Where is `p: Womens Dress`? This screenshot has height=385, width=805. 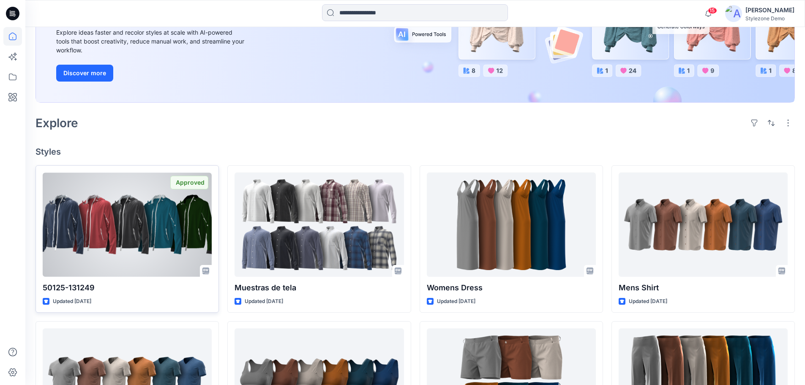
p: Womens Dress is located at coordinates (512, 288).